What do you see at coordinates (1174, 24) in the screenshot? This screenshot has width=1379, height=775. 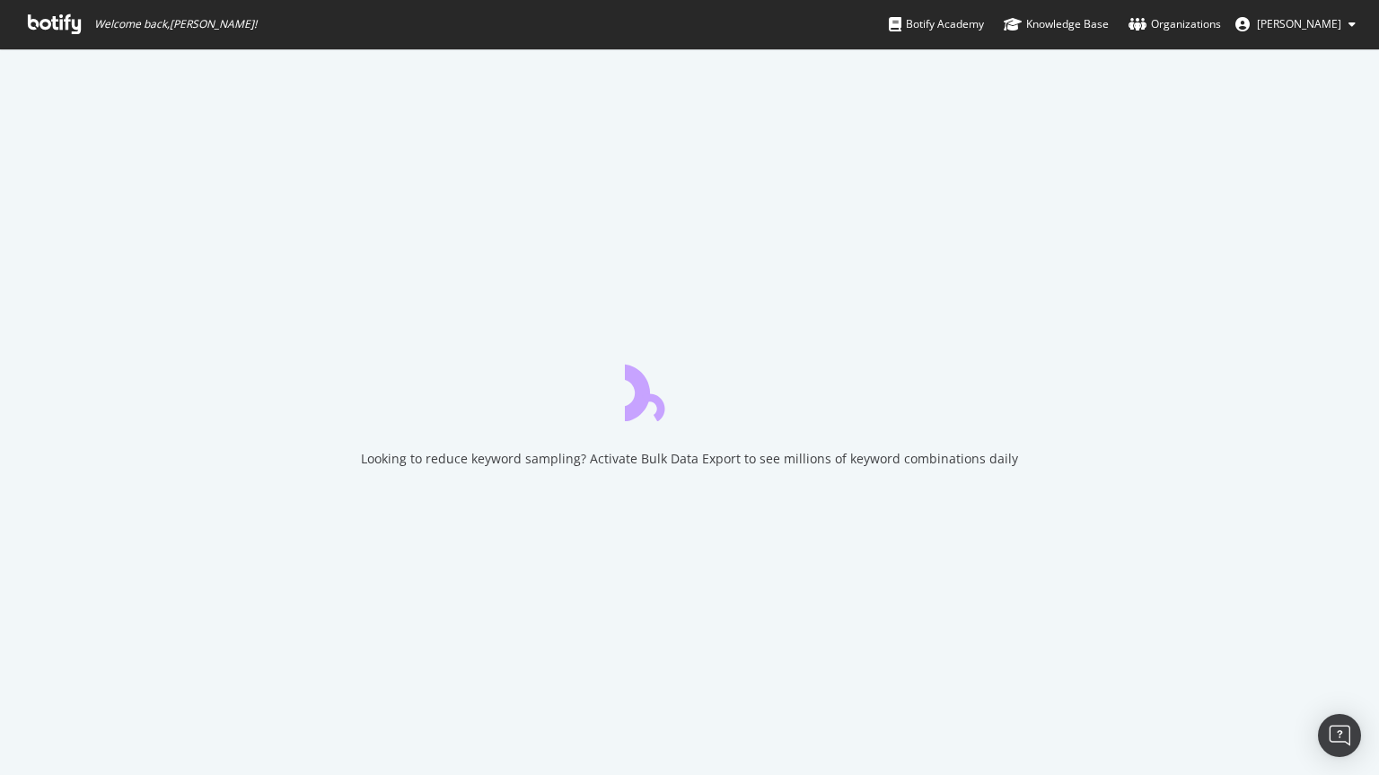 I see `div: Organizations` at bounding box center [1174, 24].